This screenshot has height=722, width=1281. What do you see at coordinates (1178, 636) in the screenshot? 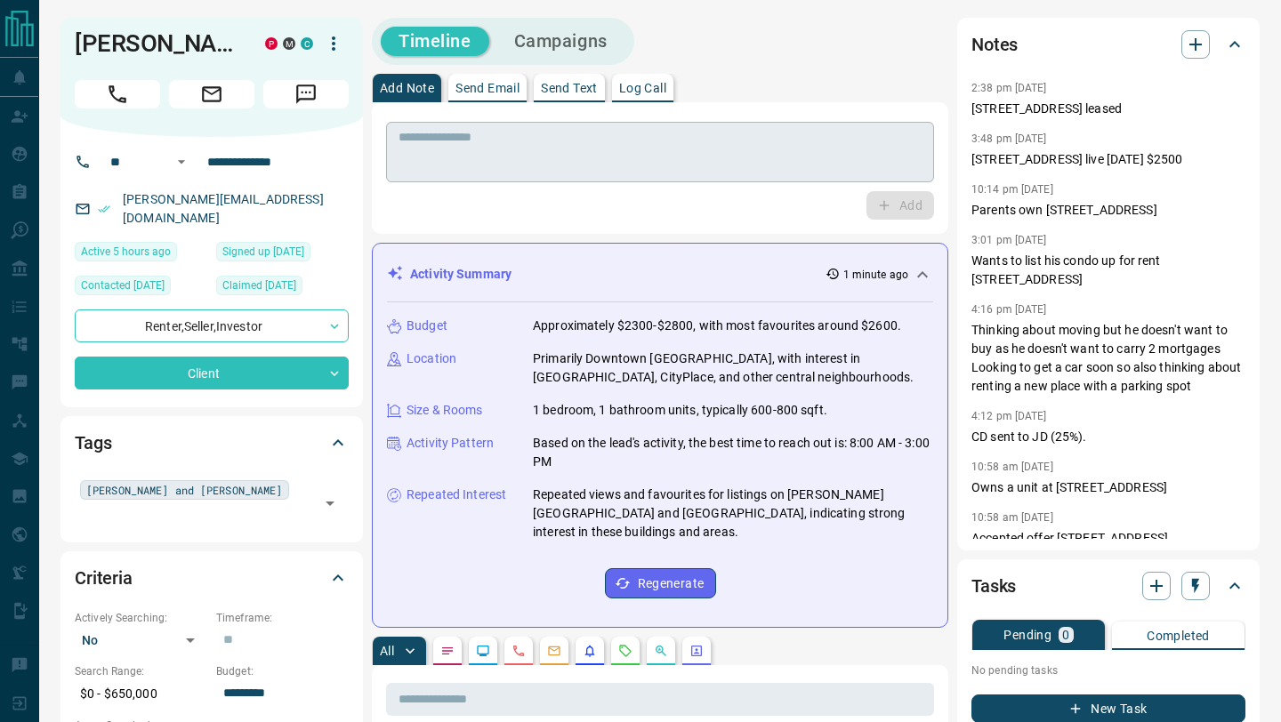
I see `p: Completed` at bounding box center [1178, 636].